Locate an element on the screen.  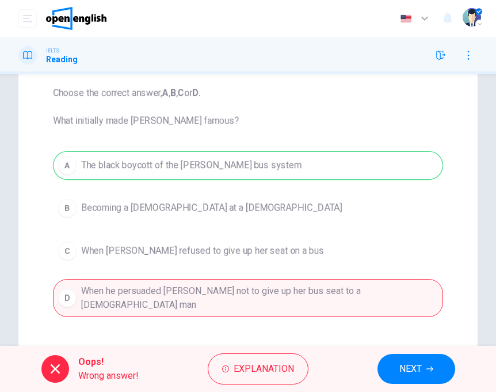
a: OpenEnglish logo is located at coordinates (76, 18).